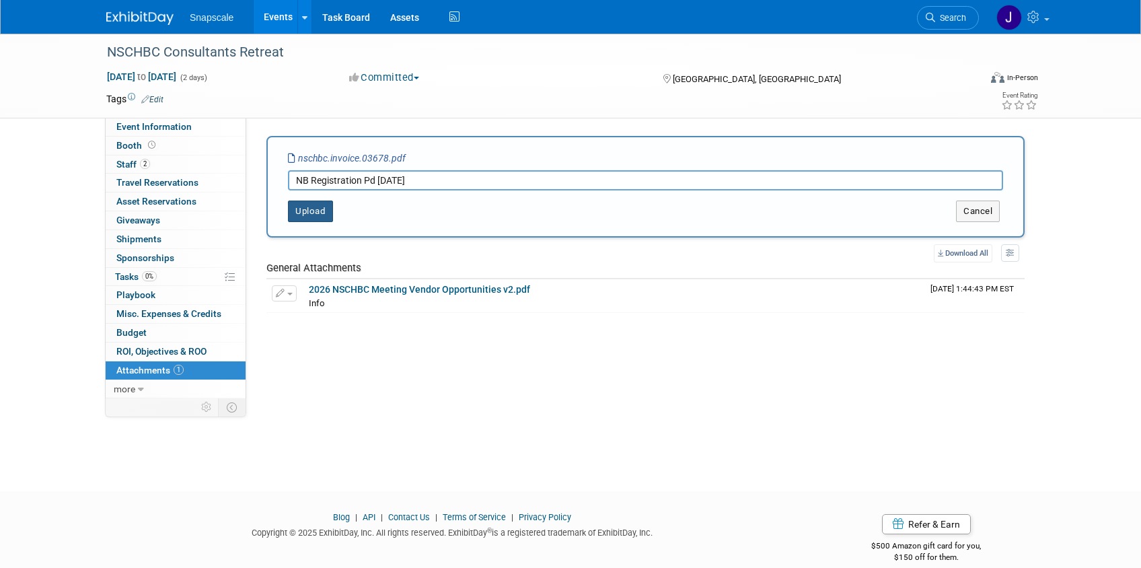 This screenshot has width=1141, height=568. What do you see at coordinates (150, 370) in the screenshot?
I see `span: Attachments` at bounding box center [150, 370].